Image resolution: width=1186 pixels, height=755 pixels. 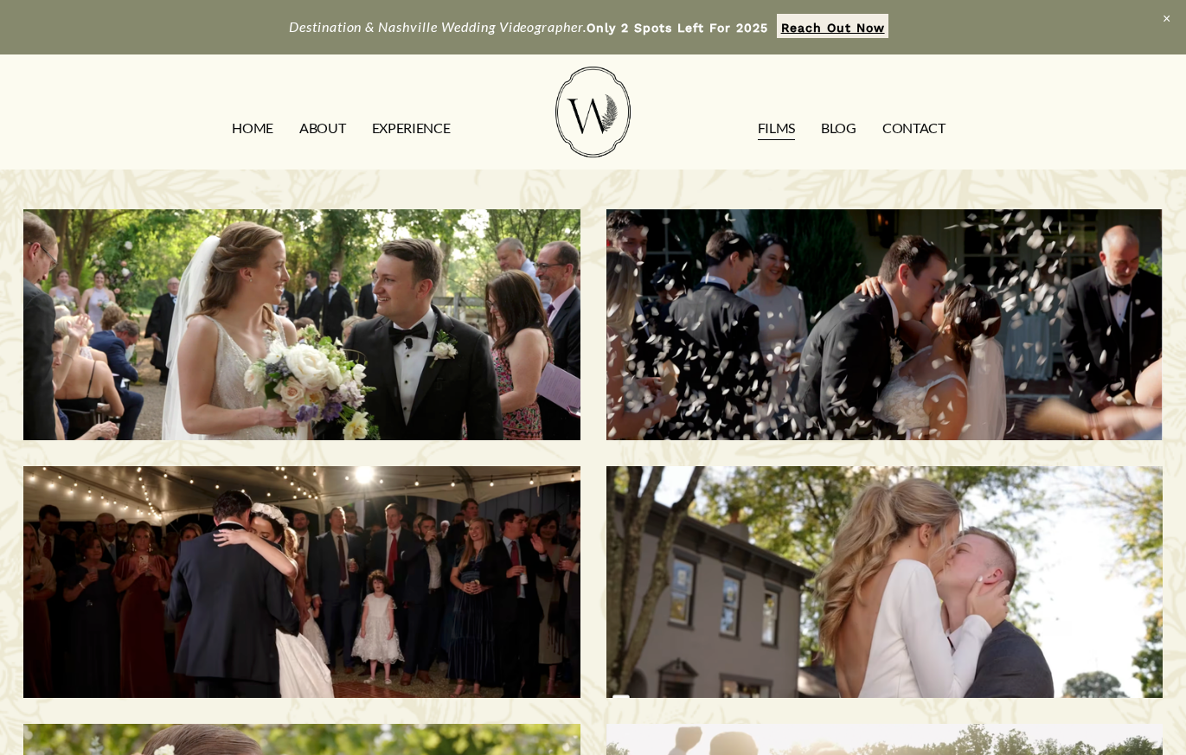 I want to click on a: EXPERIENCE, so click(x=411, y=128).